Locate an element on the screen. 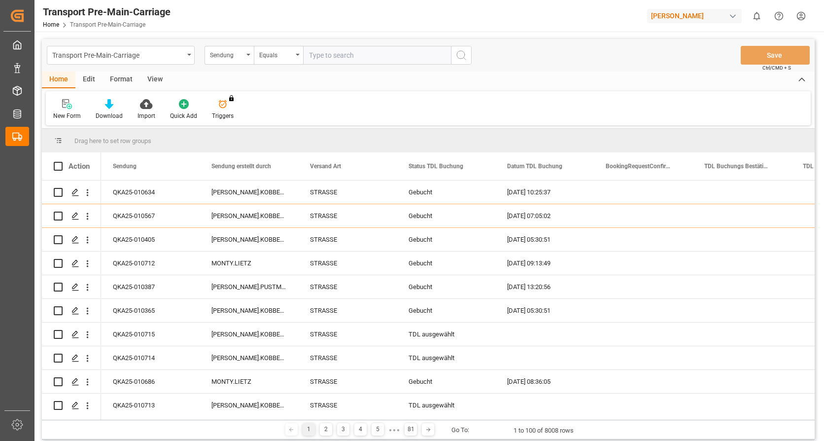  div: QKA25-010365 is located at coordinates (150, 310).